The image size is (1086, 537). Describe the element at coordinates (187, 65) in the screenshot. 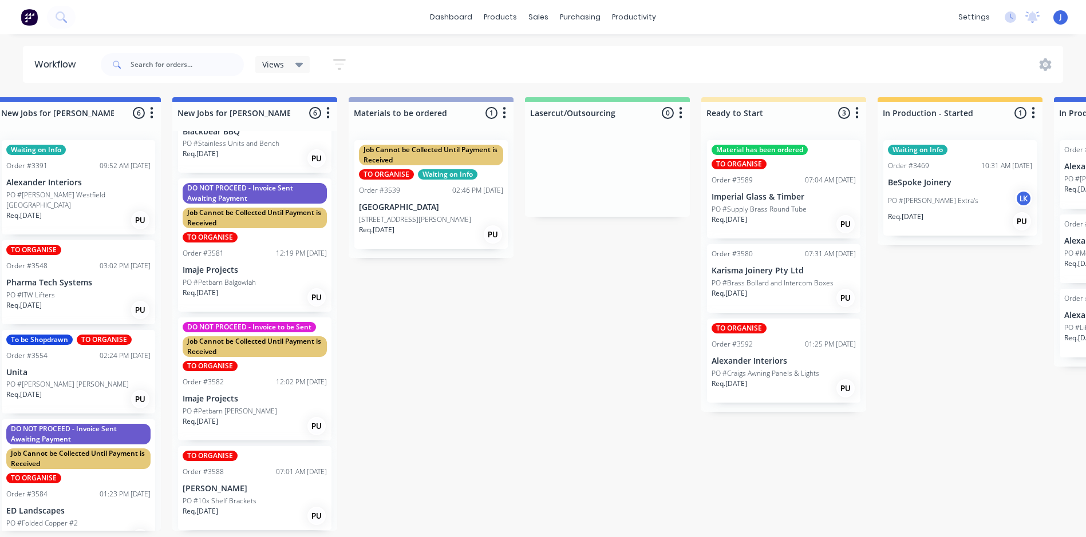

I see `input: Search for orders...` at that location.